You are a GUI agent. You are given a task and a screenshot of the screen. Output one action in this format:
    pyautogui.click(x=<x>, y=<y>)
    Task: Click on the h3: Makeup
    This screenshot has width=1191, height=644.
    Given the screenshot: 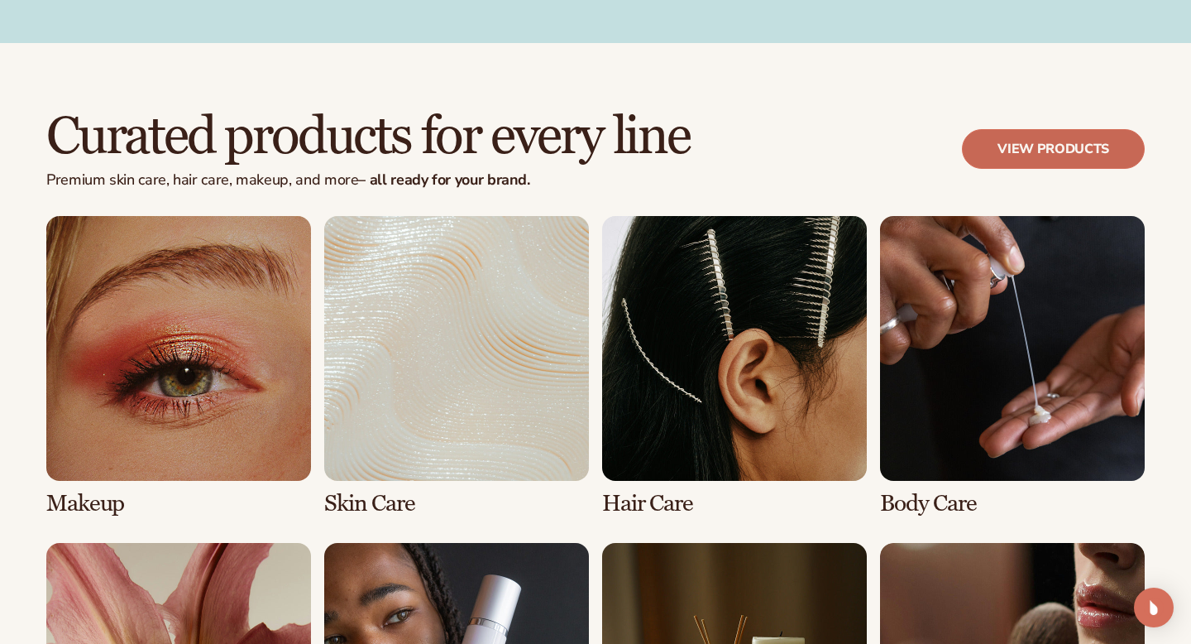 What is the action you would take?
    pyautogui.click(x=179, y=503)
    